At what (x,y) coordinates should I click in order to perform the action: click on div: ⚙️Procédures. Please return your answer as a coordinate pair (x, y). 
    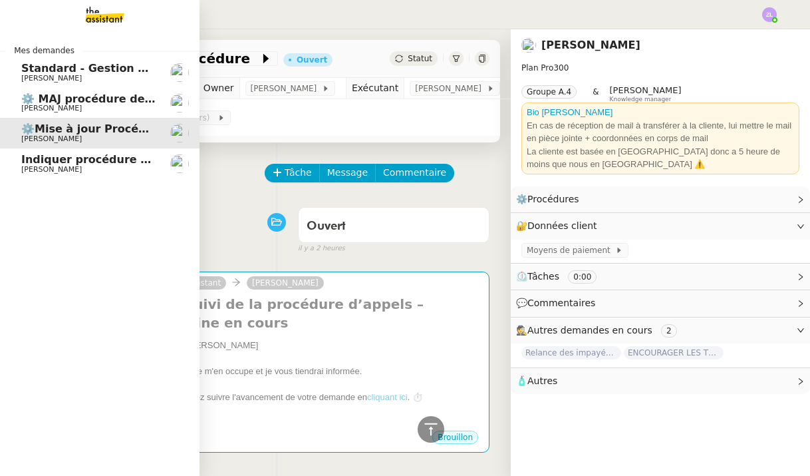
    Looking at the image, I should click on (660, 199).